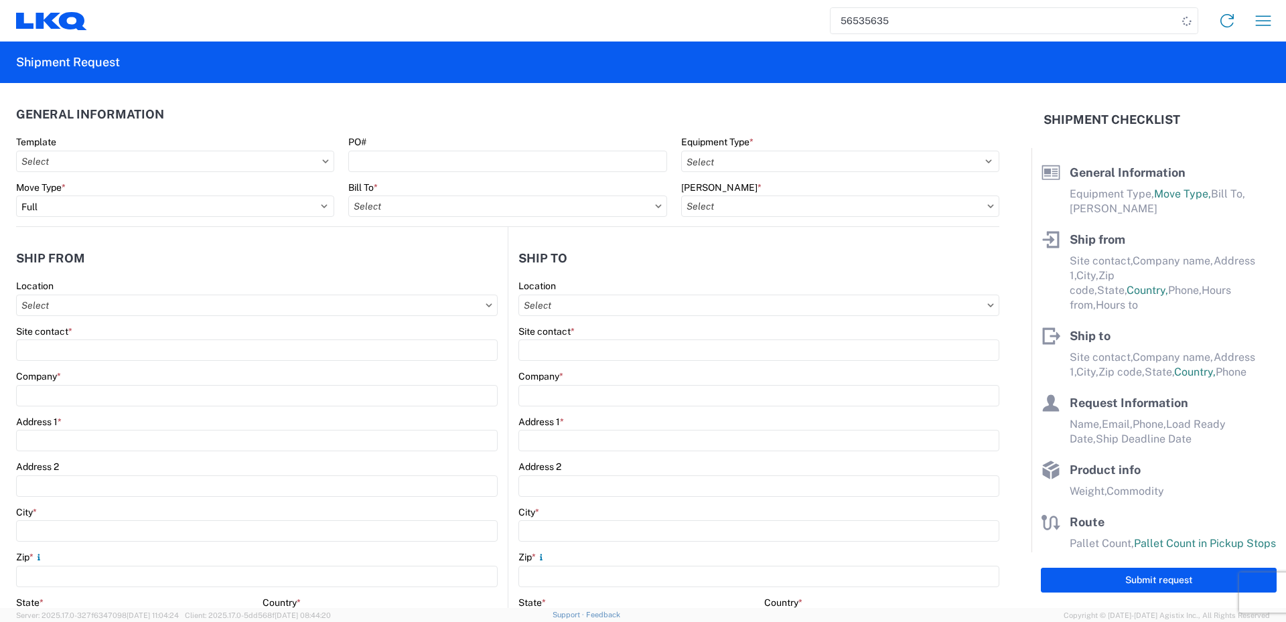 The width and height of the screenshot is (1286, 622). What do you see at coordinates (569, 615) in the screenshot?
I see `a: Support` at bounding box center [569, 615].